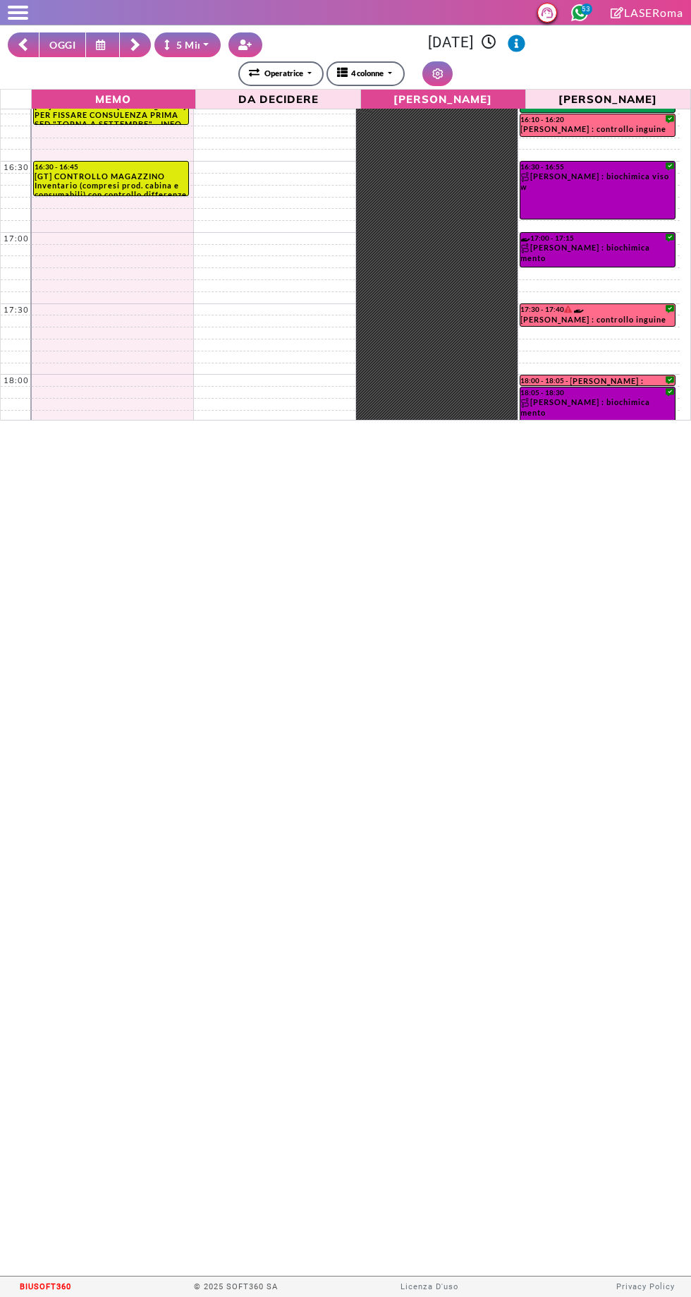 The width and height of the screenshot is (691, 1297). I want to click on div: 18:00, so click(16, 380).